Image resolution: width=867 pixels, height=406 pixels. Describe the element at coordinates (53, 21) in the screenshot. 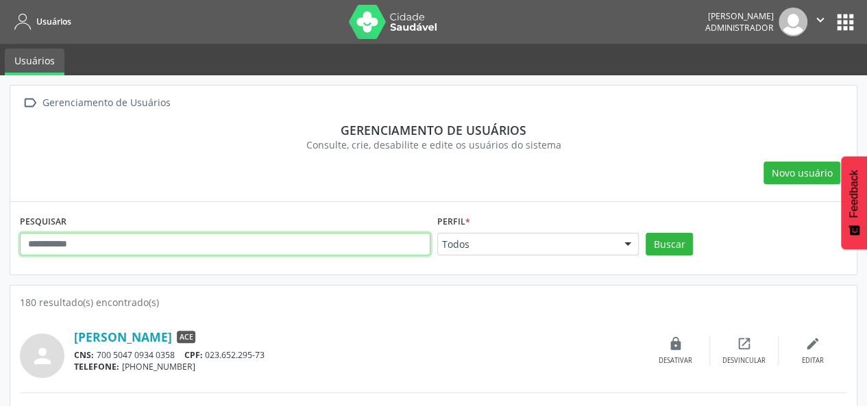

I see `span: Usuários` at that location.